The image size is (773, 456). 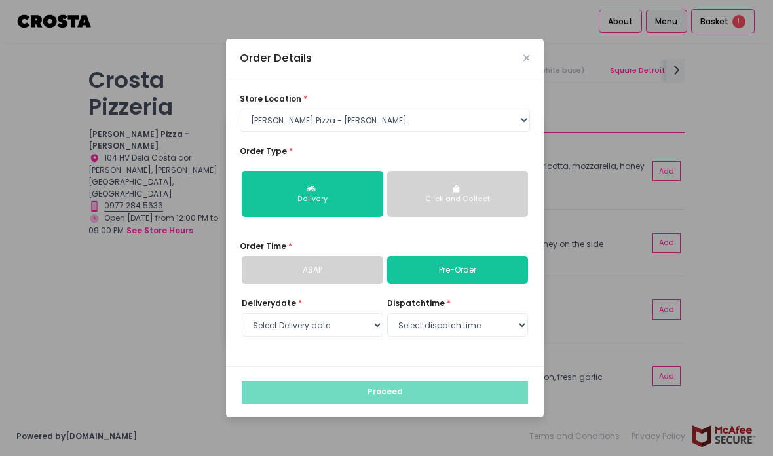 What do you see at coordinates (385, 392) in the screenshot?
I see `button: Proceed` at bounding box center [385, 392].